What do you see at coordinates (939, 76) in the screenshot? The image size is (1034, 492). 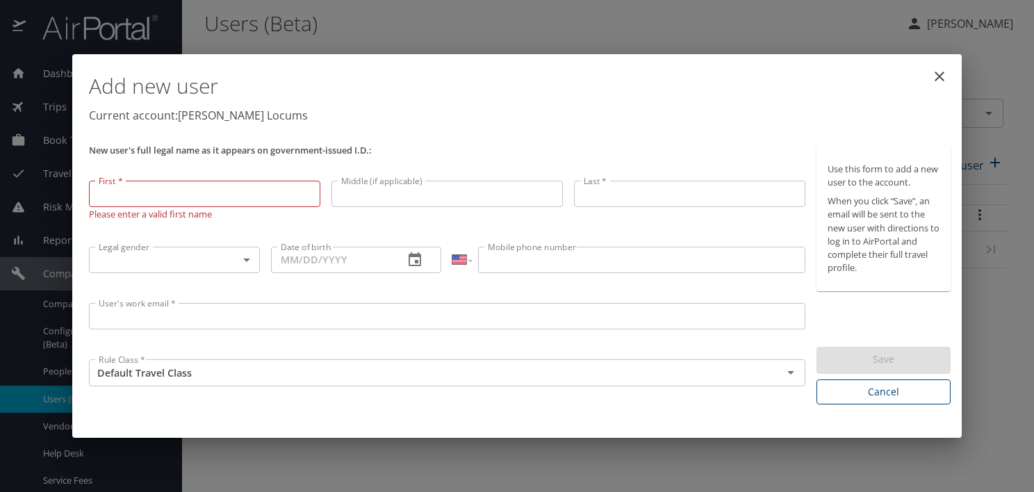 I see `button: close` at bounding box center [939, 76].